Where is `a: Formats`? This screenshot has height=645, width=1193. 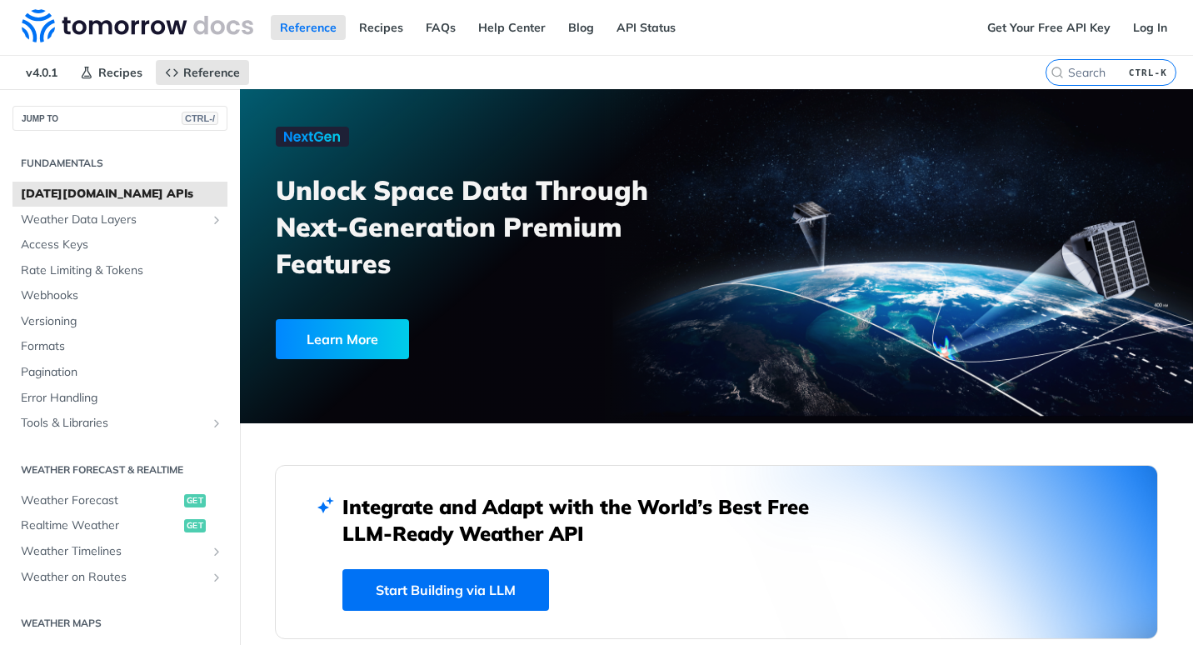
a: Formats is located at coordinates (120, 347).